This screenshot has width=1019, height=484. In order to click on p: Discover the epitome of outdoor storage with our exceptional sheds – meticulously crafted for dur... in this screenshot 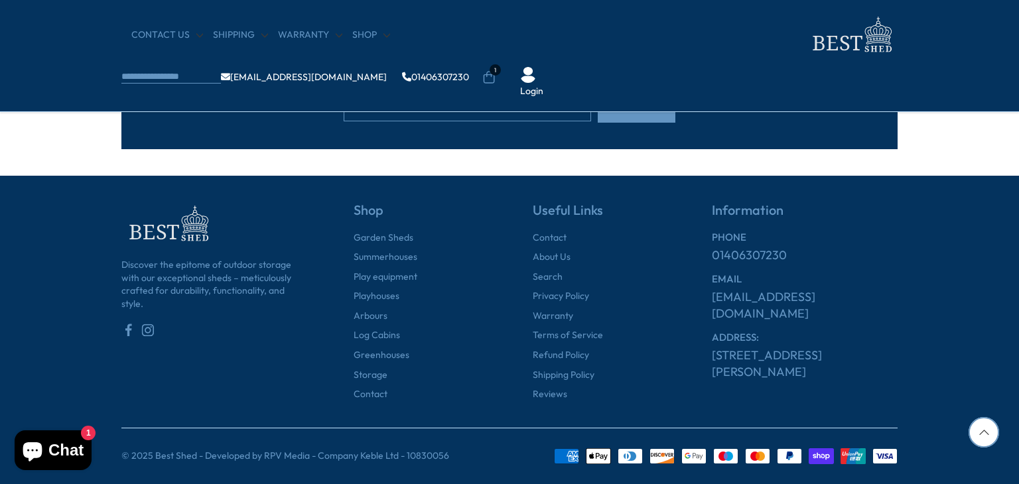, I will do `click(214, 291)`.